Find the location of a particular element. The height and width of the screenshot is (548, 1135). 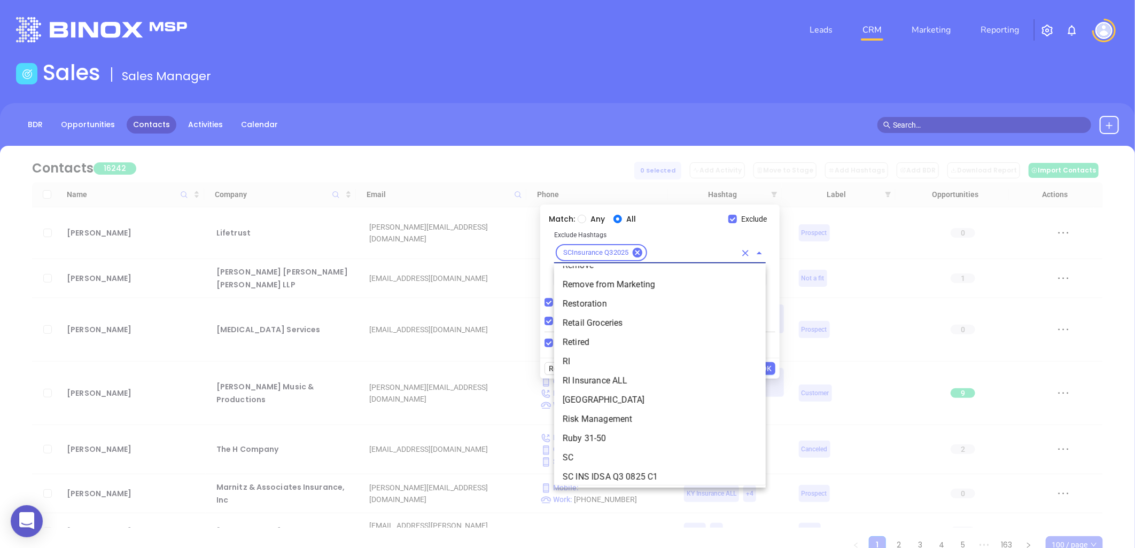

img: user is located at coordinates (1104, 30).